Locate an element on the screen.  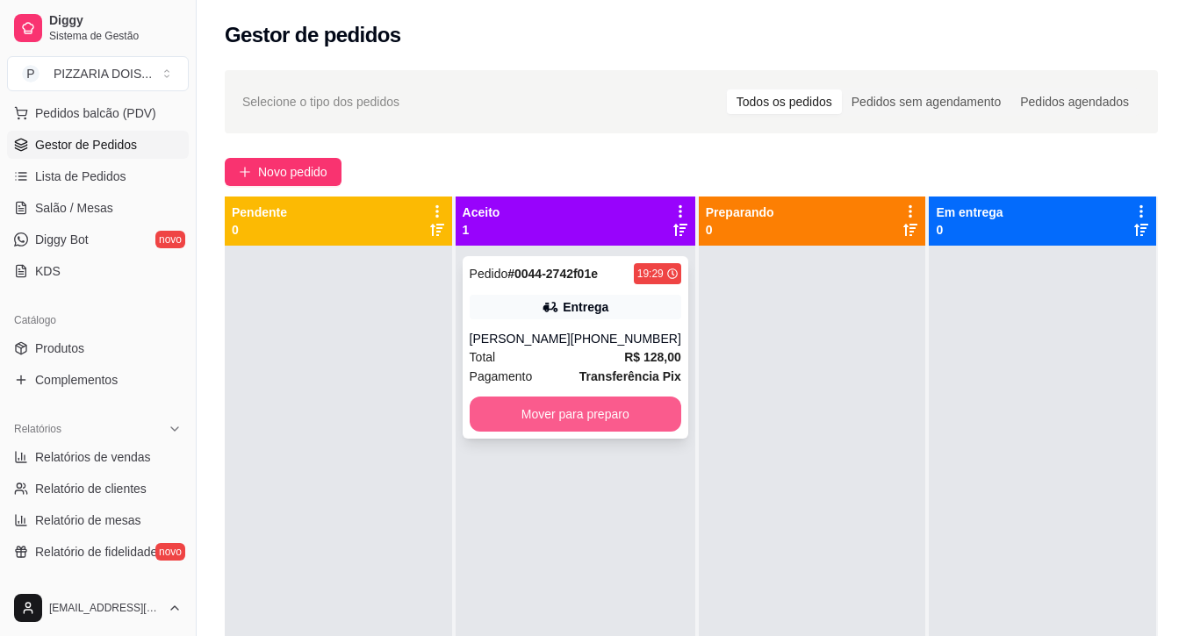
span: Diggy Bot is located at coordinates (61, 240).